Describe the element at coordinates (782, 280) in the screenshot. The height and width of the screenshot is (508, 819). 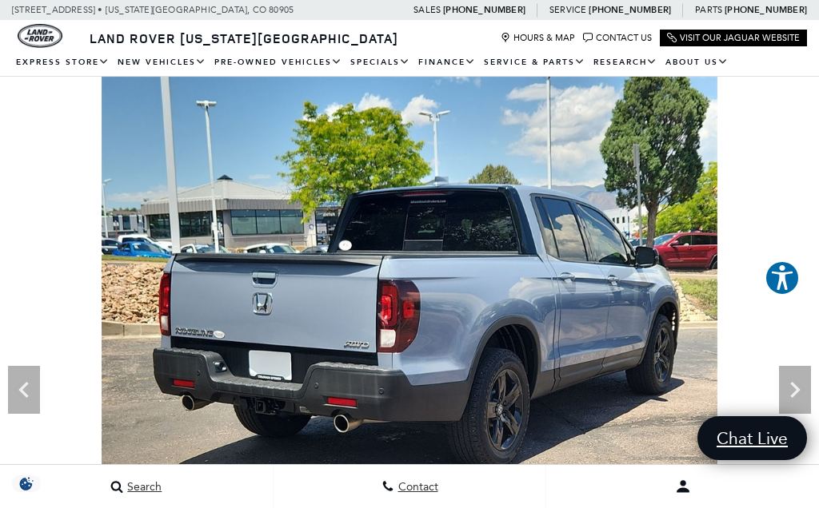
I see `aside: Accessibility Help Desk` at that location.